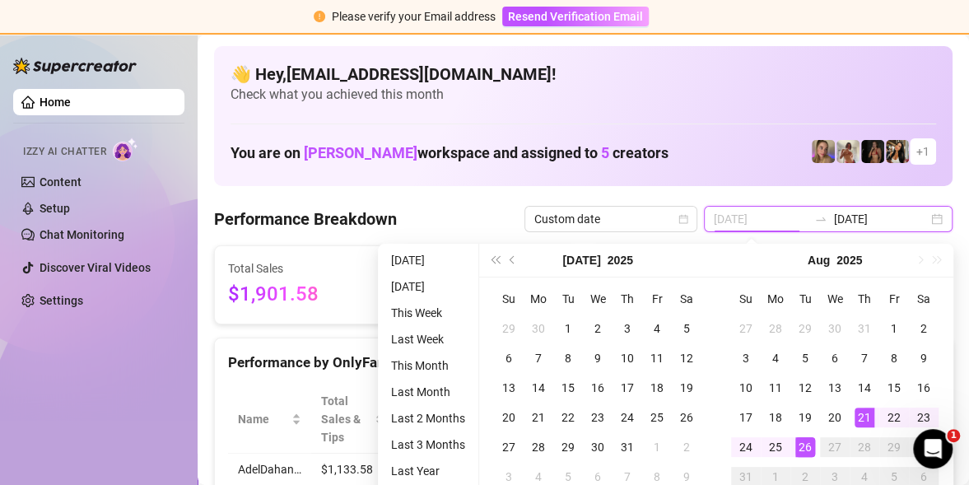  I want to click on div: 22, so click(568, 418).